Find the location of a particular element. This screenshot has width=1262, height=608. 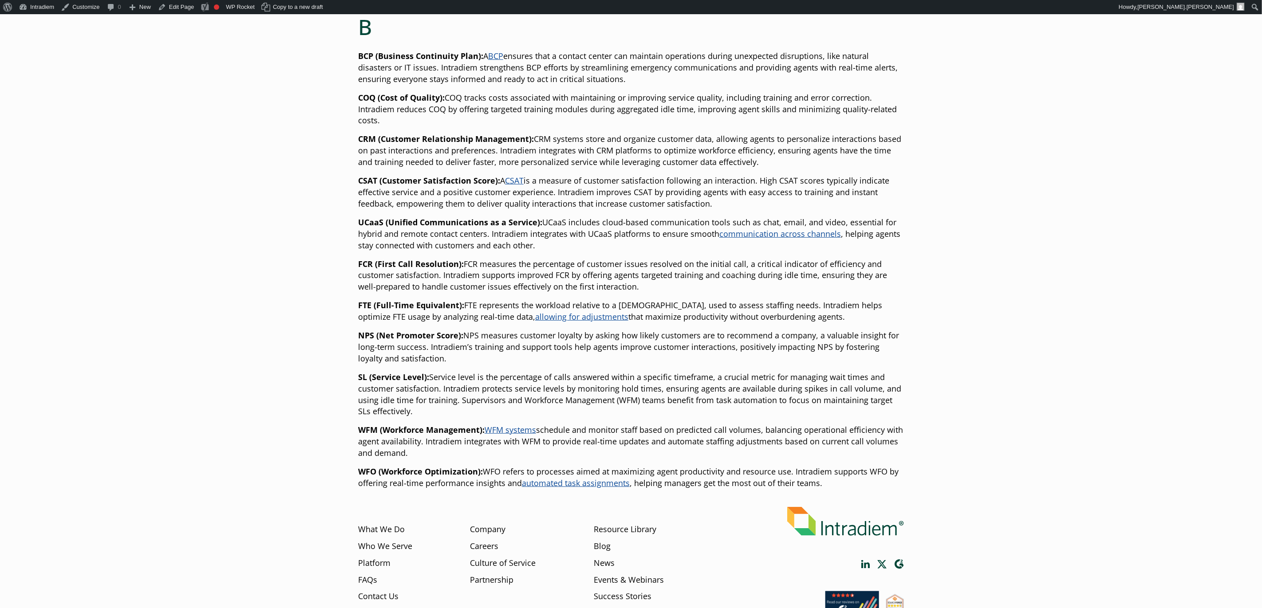

a: Platform is located at coordinates (374, 564).